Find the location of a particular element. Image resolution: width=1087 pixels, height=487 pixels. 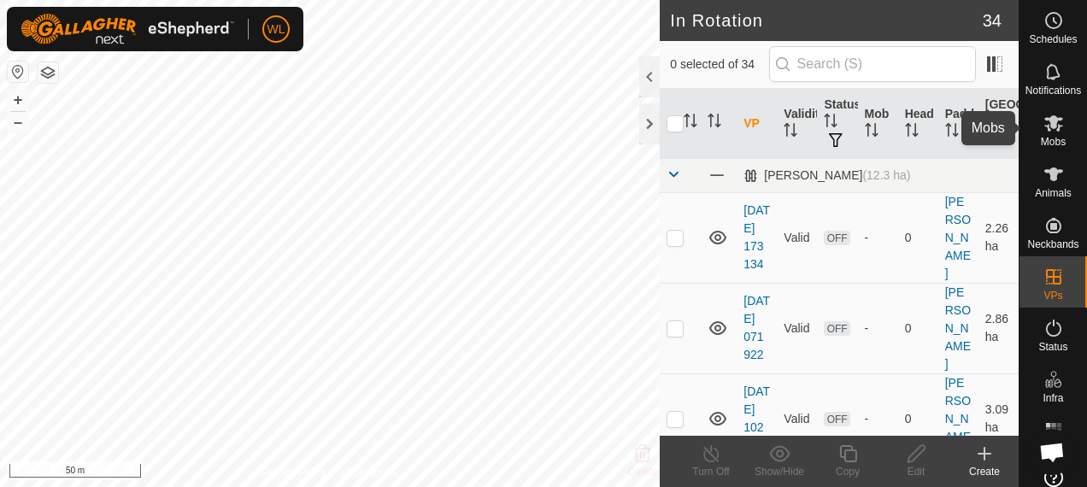

td: 2.86 ha is located at coordinates (998, 328).